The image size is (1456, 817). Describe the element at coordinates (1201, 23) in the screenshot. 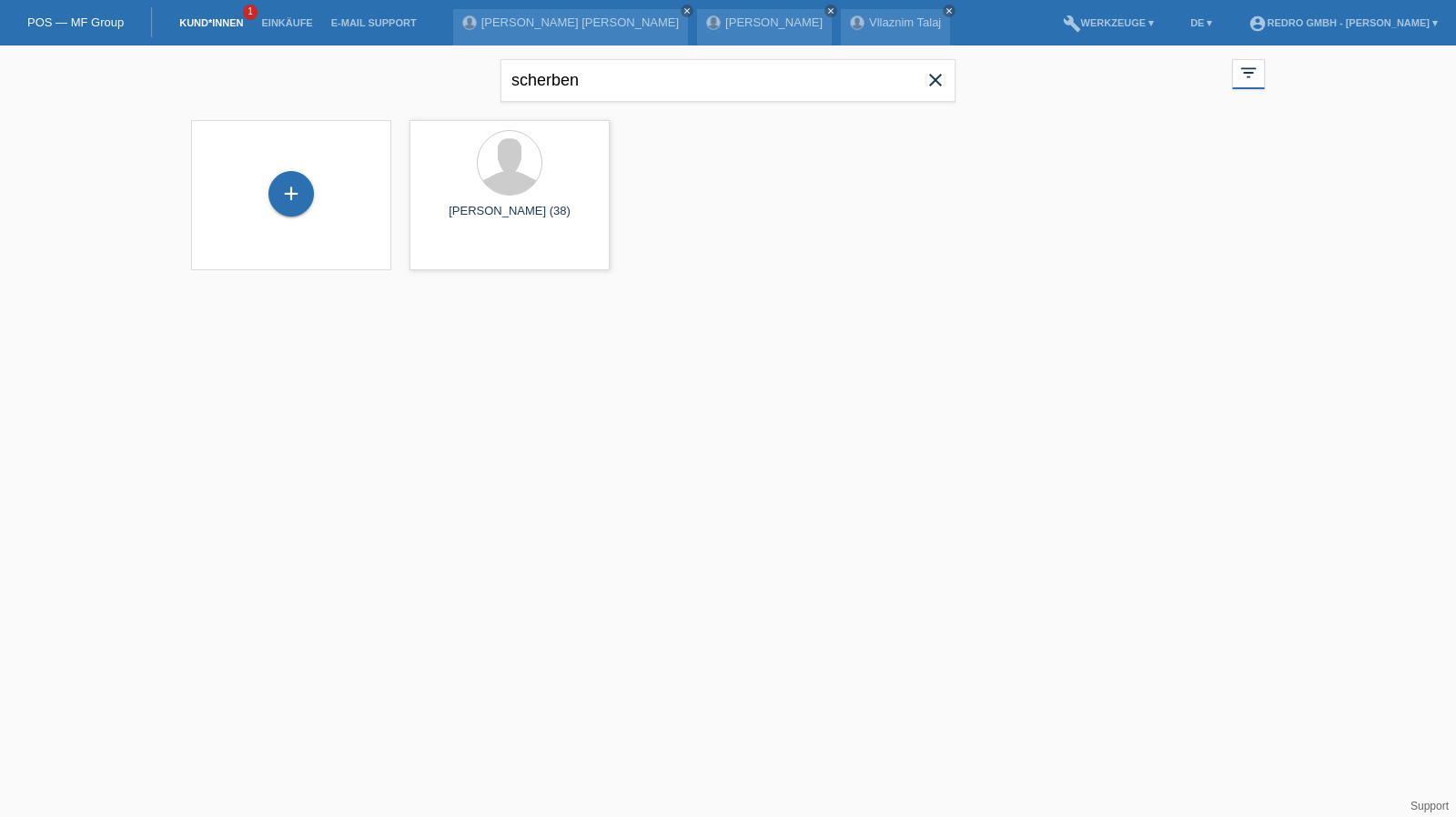

I see `a: DE ▾` at that location.